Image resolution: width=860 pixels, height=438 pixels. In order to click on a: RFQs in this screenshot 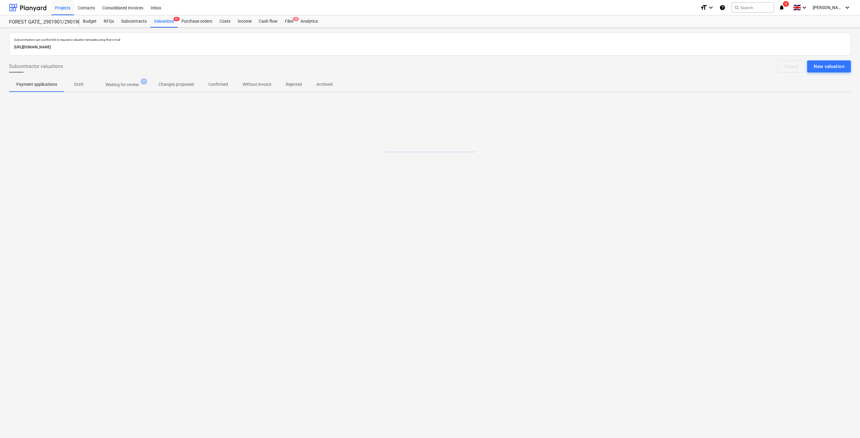, I will do `click(109, 21)`.